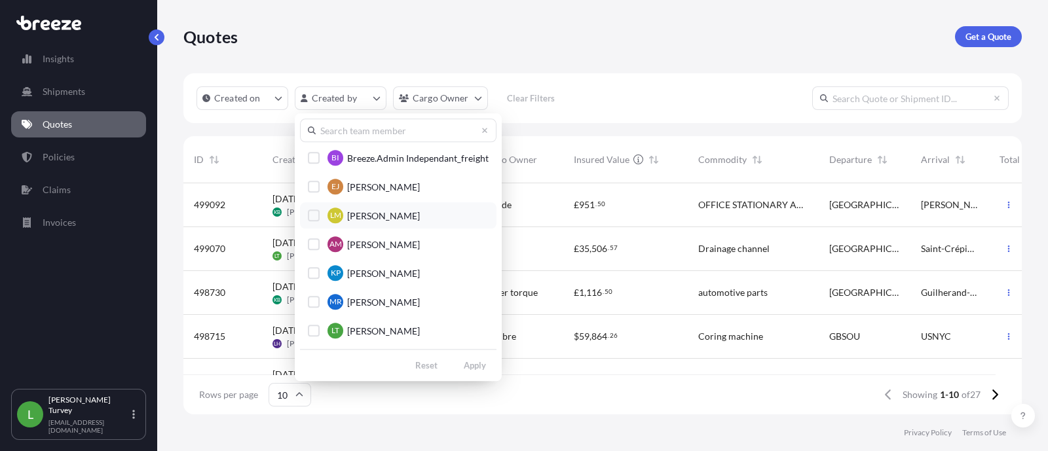 The height and width of the screenshot is (451, 1048). Describe the element at coordinates (398, 130) in the screenshot. I see `input: Search team member` at that location.